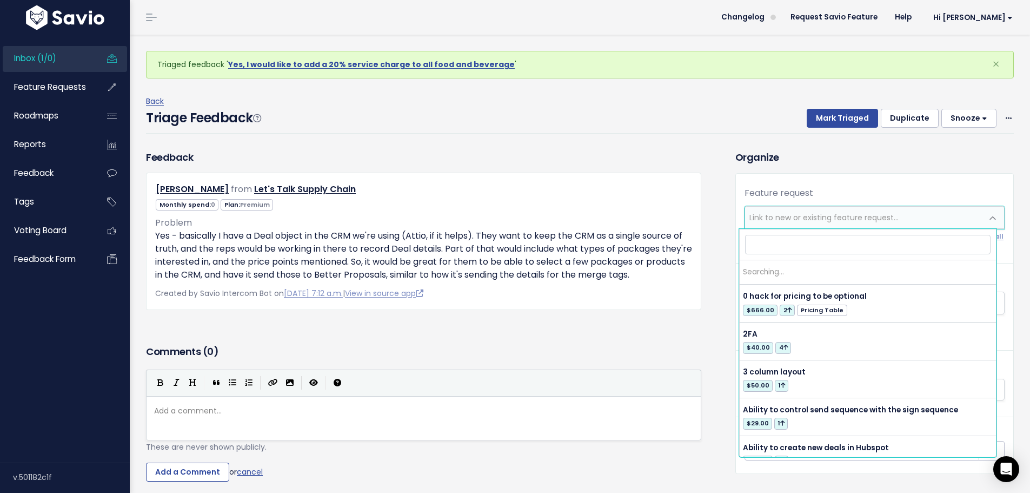  What do you see at coordinates (822, 310) in the screenshot?
I see `span: Pricing Table` at bounding box center [822, 310].